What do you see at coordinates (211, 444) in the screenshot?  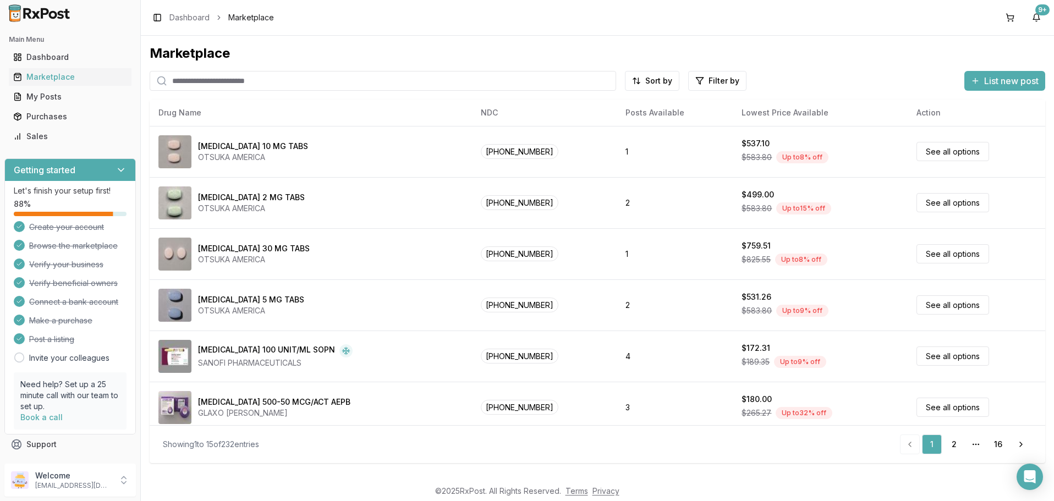 I see `div: Showing 1 to 15 of 232 entries` at bounding box center [211, 444].